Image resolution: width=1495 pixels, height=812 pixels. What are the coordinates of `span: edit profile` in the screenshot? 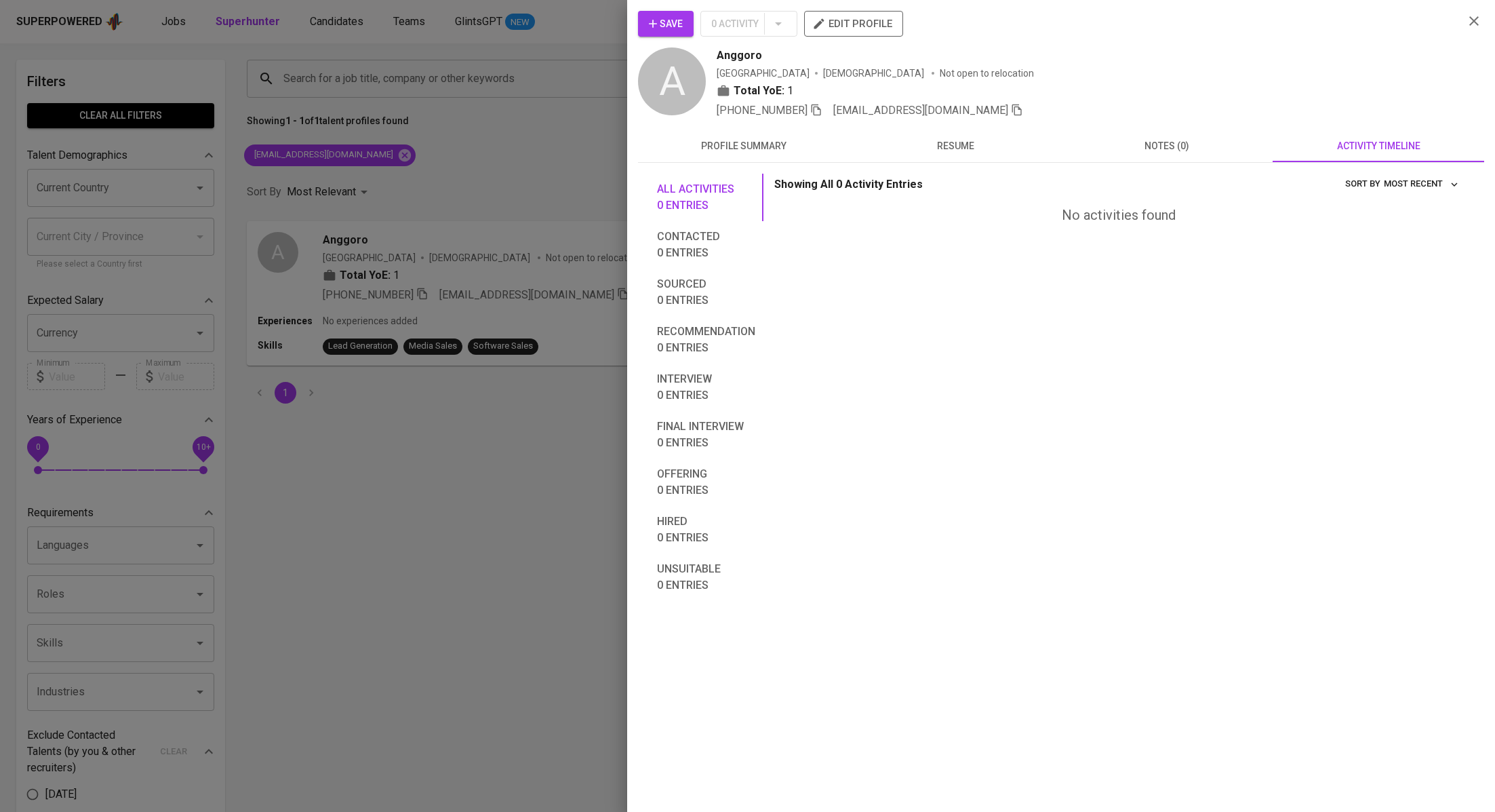 It's located at (854, 24).